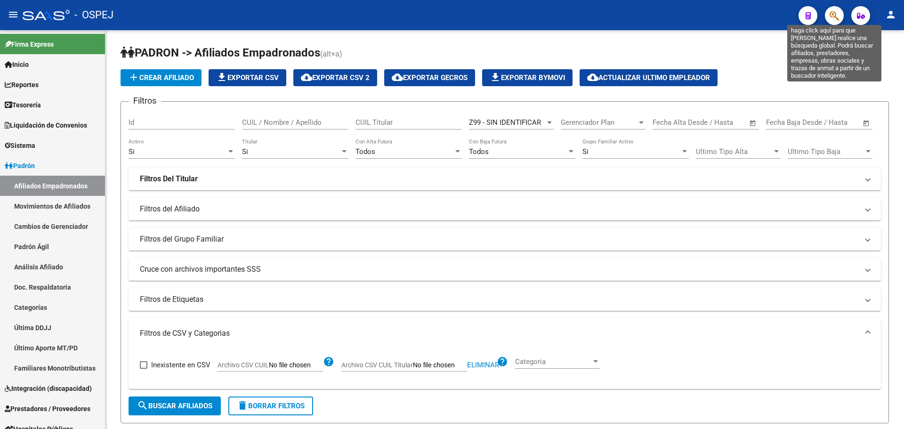  I want to click on mat-icon: menu, so click(13, 15).